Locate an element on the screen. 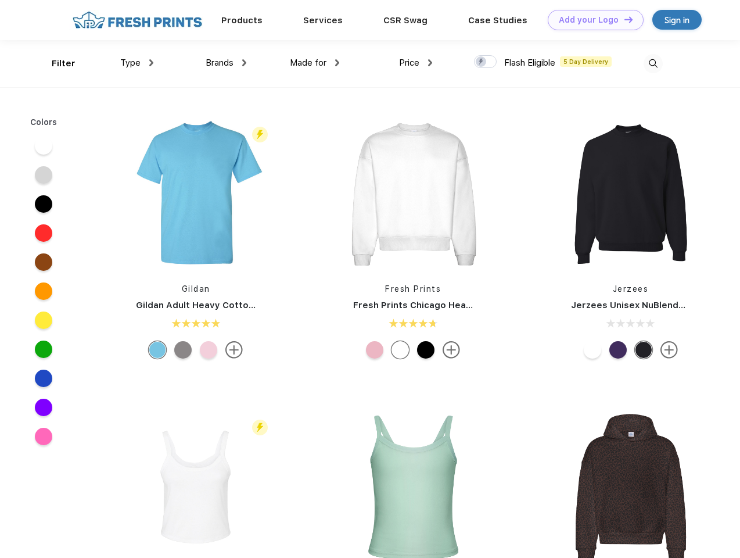  a: Products is located at coordinates (242, 20).